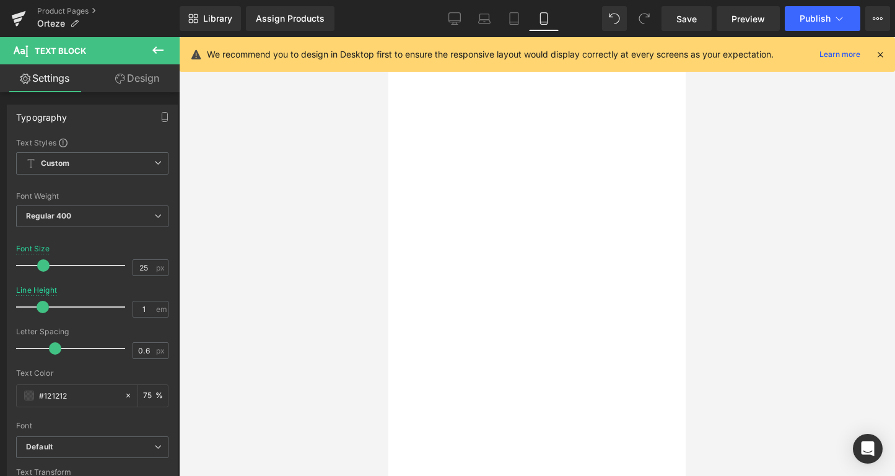 The width and height of the screenshot is (895, 476). Describe the element at coordinates (455, 19) in the screenshot. I see `a: Desktop` at that location.